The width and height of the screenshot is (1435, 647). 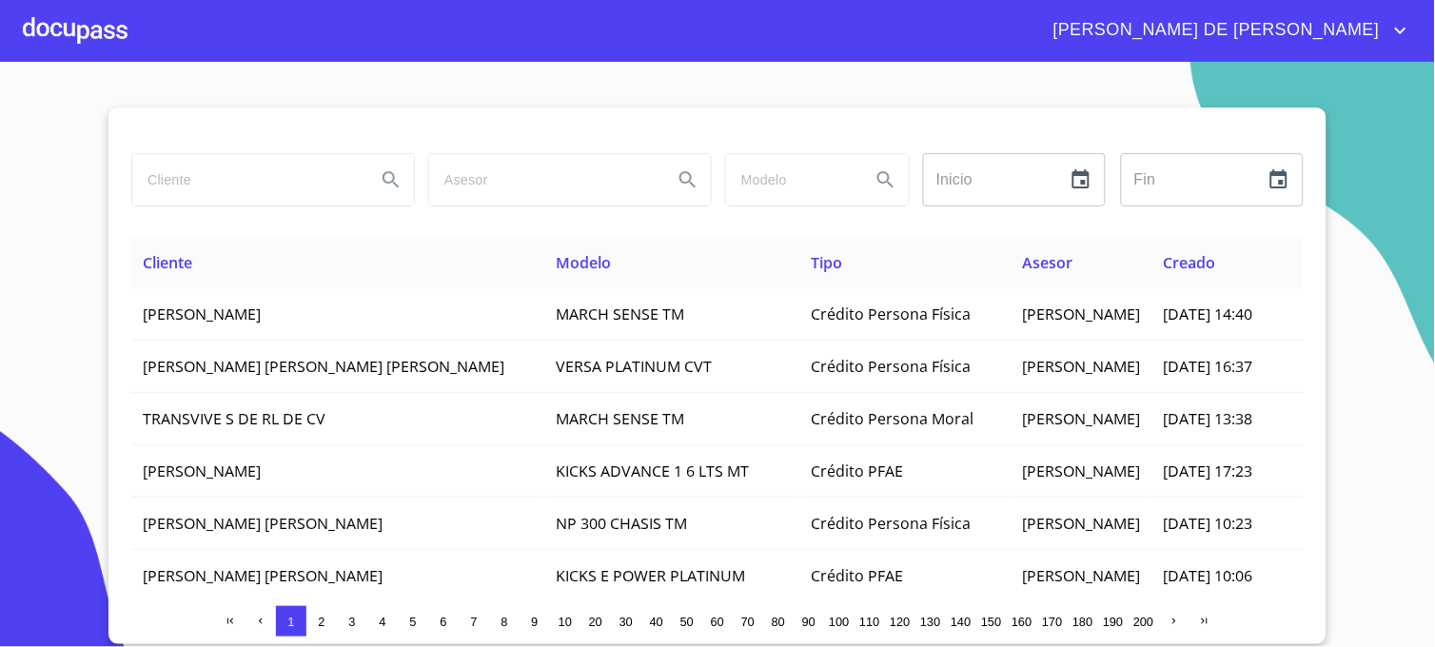 What do you see at coordinates (748, 622) in the screenshot?
I see `span: 70` at bounding box center [748, 622].